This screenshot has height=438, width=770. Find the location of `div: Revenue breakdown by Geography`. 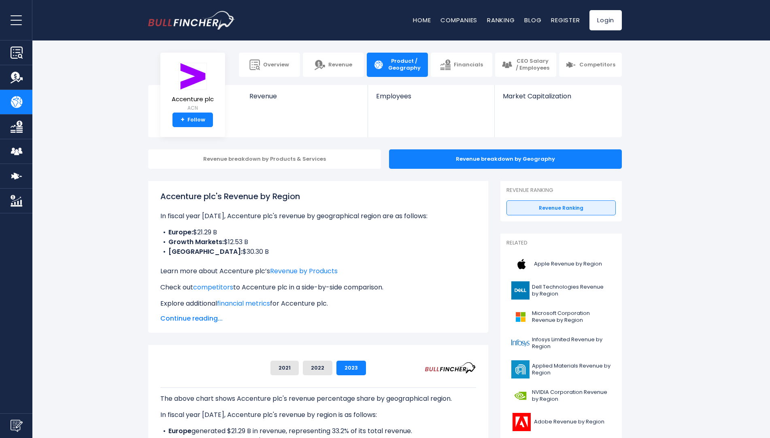

div: Revenue breakdown by Geography is located at coordinates (505, 159).